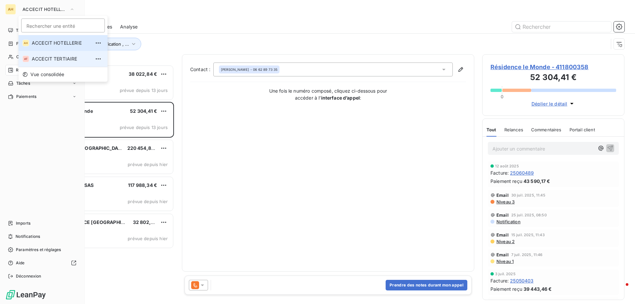 Image resolution: width=635 pixels, height=304 pixels. I want to click on span: 32 802,37 €, so click(147, 222).